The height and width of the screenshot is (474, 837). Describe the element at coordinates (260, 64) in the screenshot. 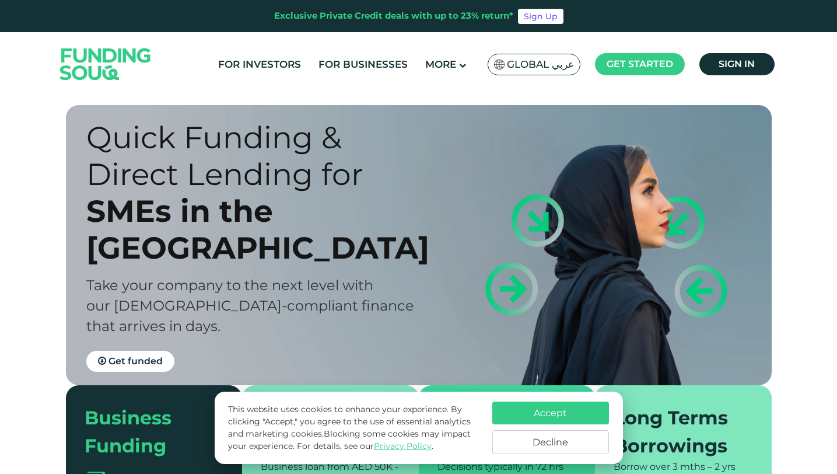

I see `a: For Investors` at that location.